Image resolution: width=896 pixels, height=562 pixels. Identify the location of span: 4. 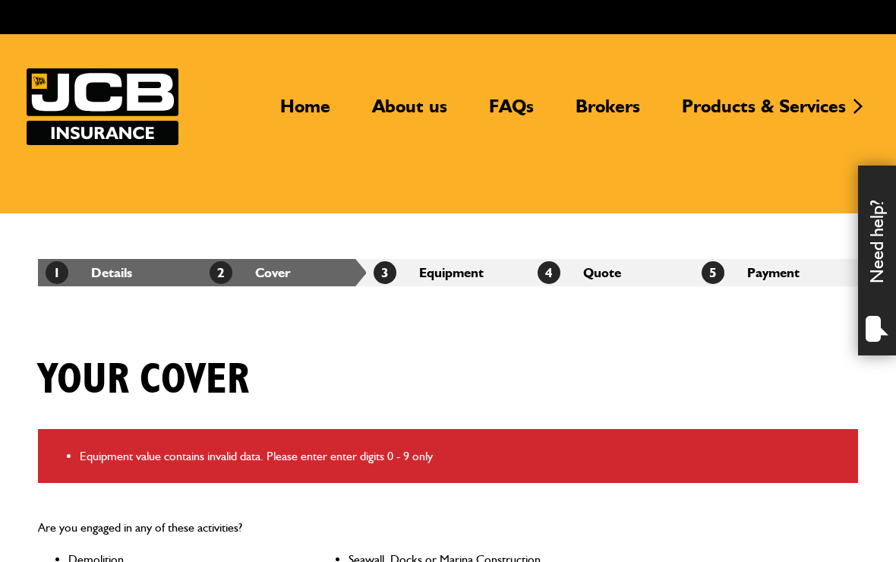
(549, 273).